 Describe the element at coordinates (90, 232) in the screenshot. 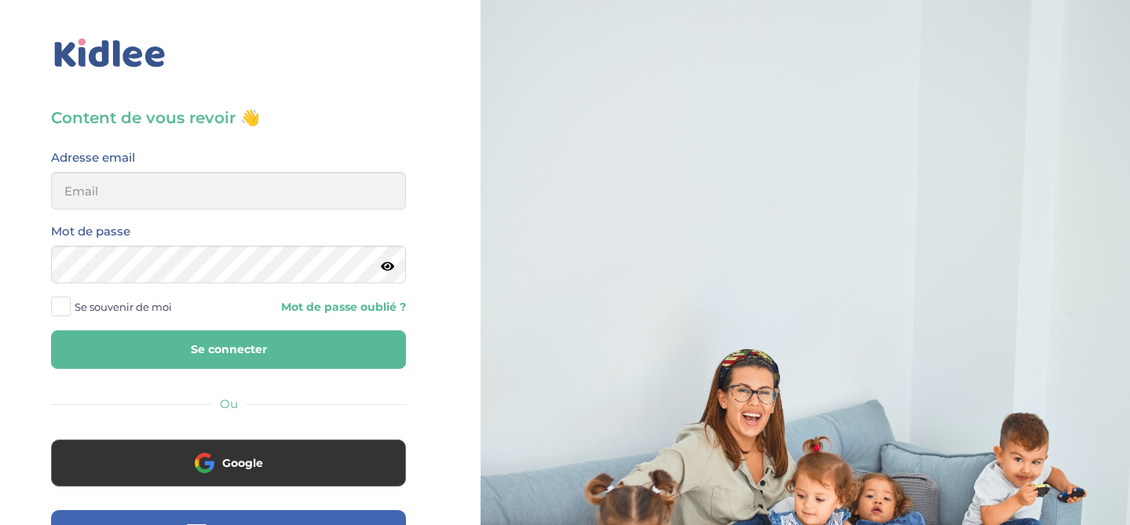

I see `label: Mot de passe` at that location.